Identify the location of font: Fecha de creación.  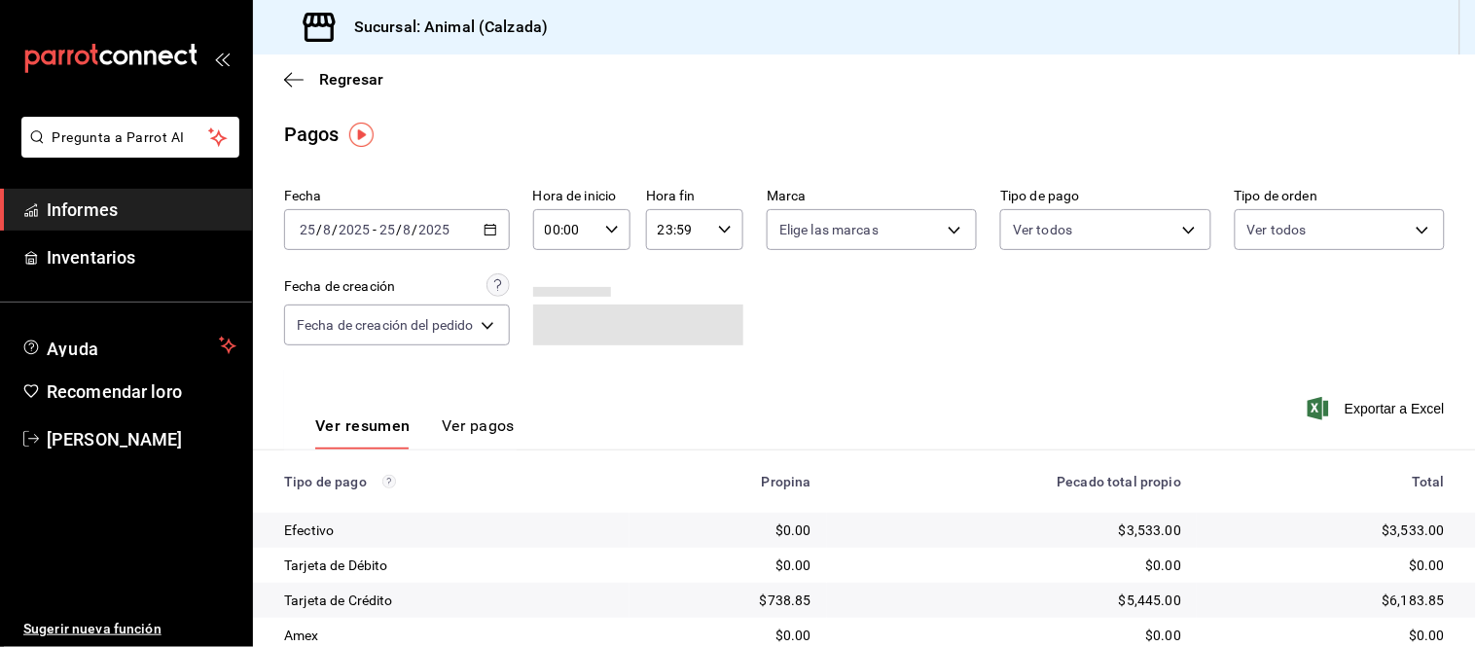
(340, 286).